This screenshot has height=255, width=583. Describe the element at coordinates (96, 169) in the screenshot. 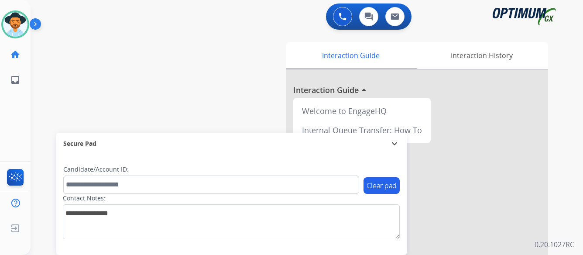

I see `label: Candidate/Account ID:` at that location.